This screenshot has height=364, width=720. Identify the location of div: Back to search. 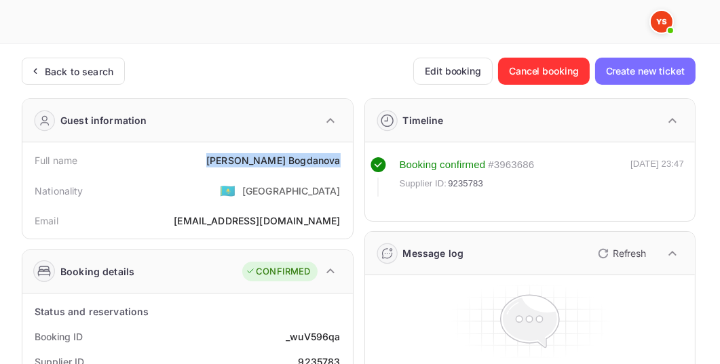
(79, 71).